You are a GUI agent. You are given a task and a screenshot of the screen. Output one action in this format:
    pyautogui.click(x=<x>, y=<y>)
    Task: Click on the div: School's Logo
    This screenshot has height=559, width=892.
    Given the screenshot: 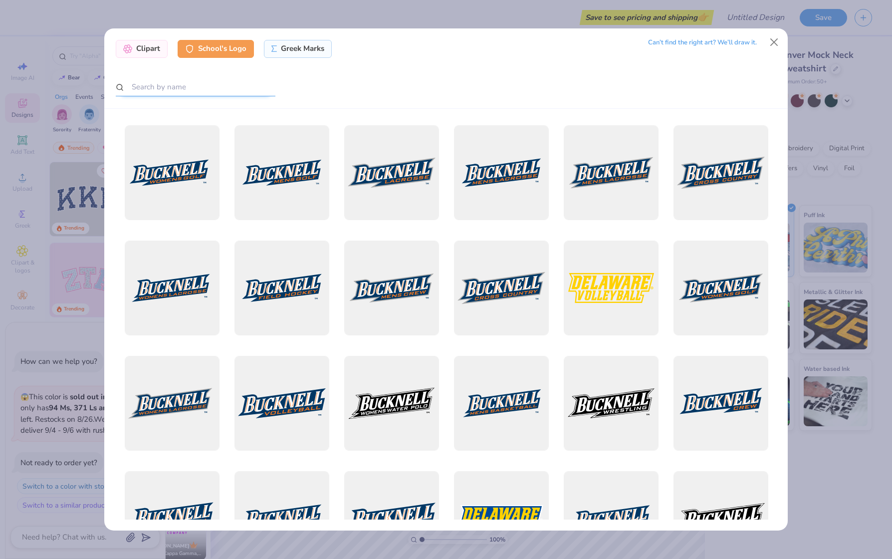 What is the action you would take?
    pyautogui.click(x=216, y=49)
    